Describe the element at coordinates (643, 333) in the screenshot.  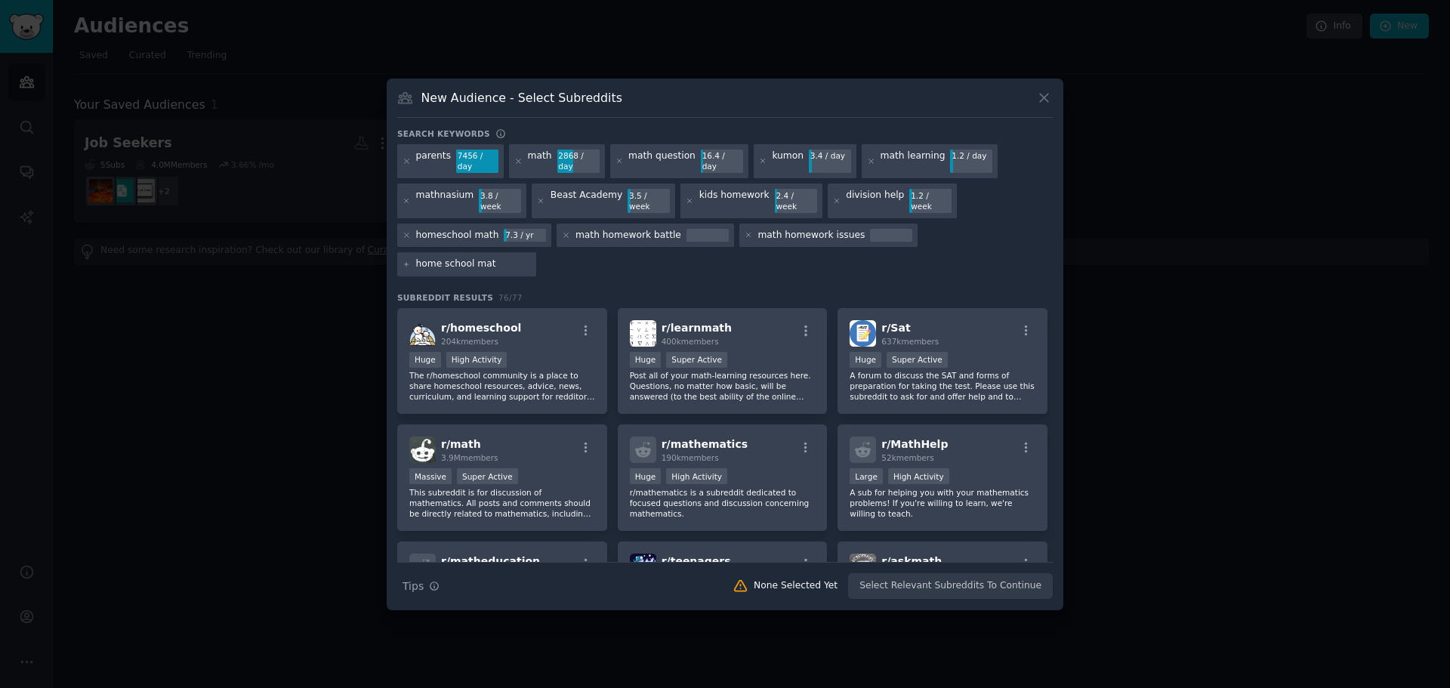
I see `img: learnmath` at that location.